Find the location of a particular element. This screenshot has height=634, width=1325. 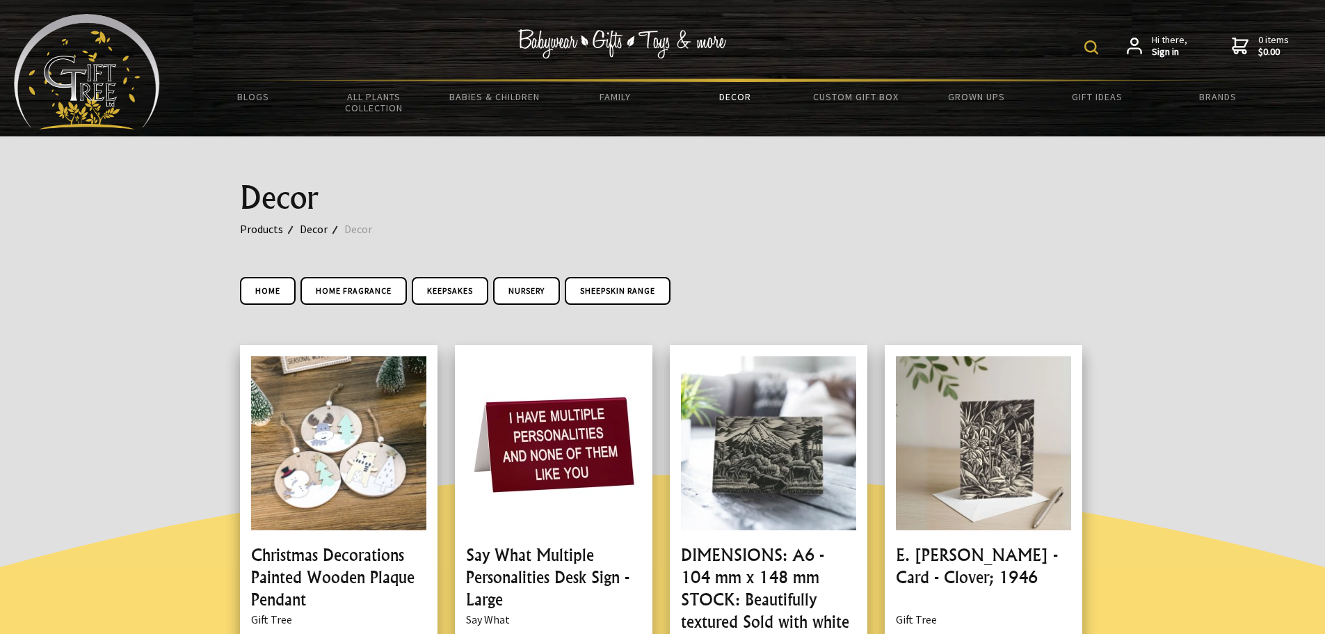

span: 0 items is located at coordinates (1273, 46).